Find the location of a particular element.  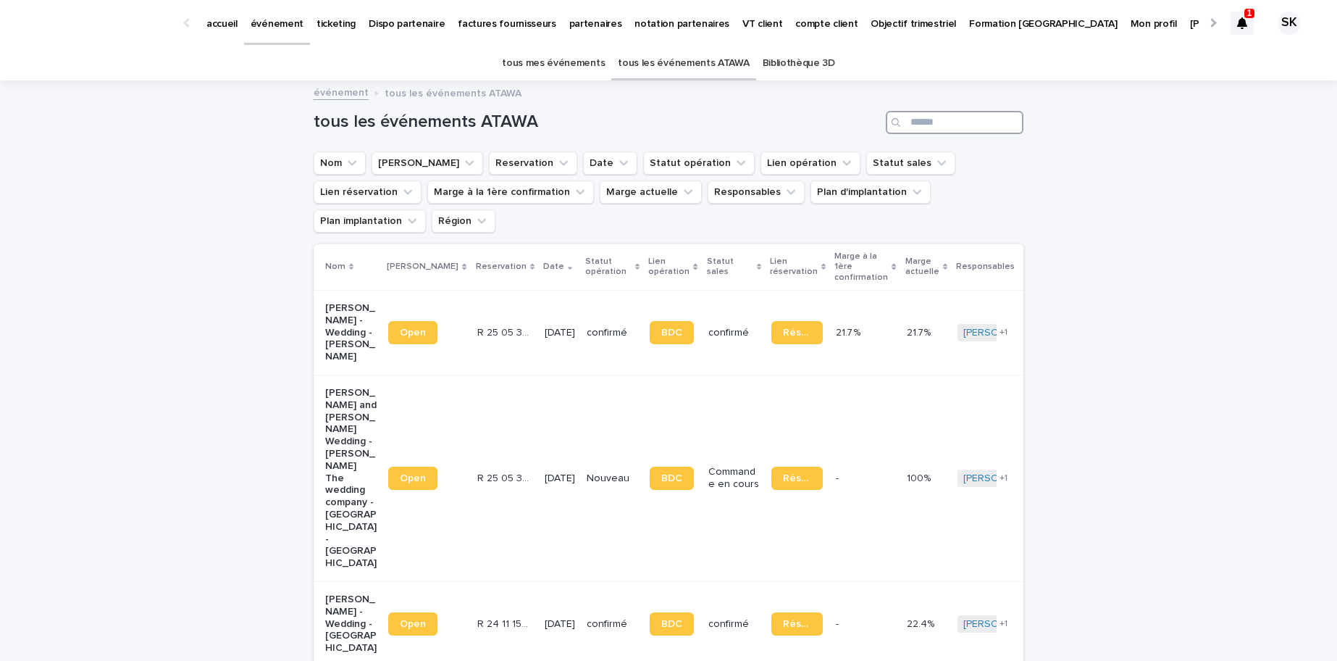

p: R 25 05 3506 is located at coordinates (504, 477).